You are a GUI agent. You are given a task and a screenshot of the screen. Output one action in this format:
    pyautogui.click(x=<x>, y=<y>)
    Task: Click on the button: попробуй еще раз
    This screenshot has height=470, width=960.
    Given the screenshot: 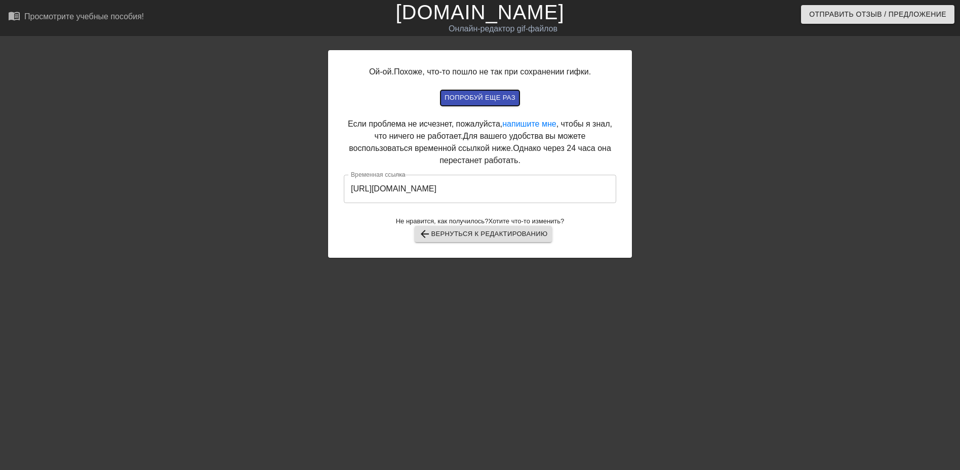 What is the action you would take?
    pyautogui.click(x=480, y=98)
    